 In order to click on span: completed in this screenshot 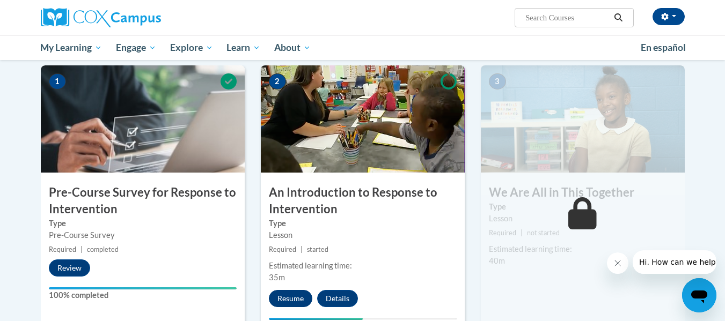, I will do `click(103, 250)`.